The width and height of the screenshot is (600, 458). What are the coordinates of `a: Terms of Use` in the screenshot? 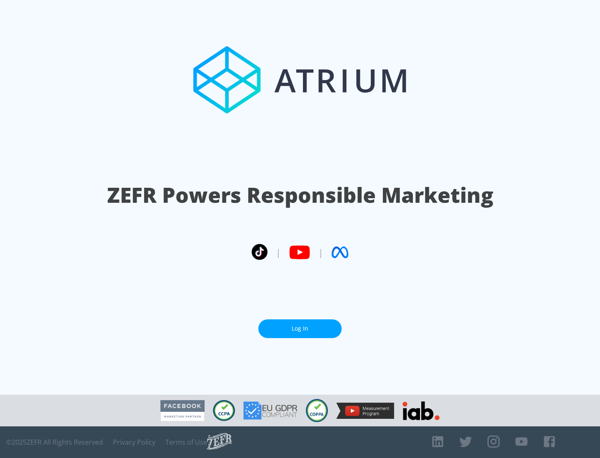 It's located at (186, 442).